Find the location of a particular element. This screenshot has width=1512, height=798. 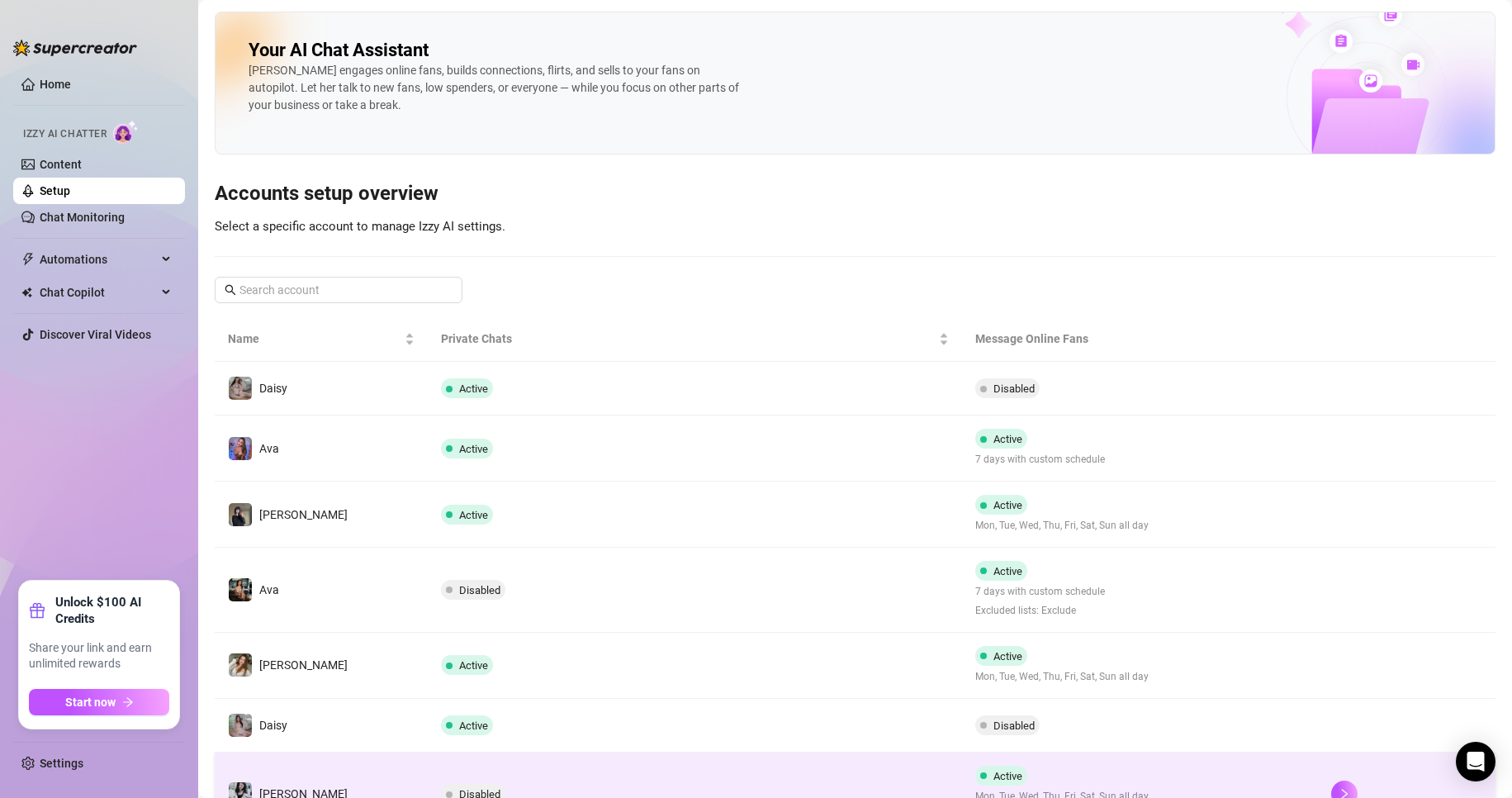

th: Private Chats is located at coordinates (695, 339).